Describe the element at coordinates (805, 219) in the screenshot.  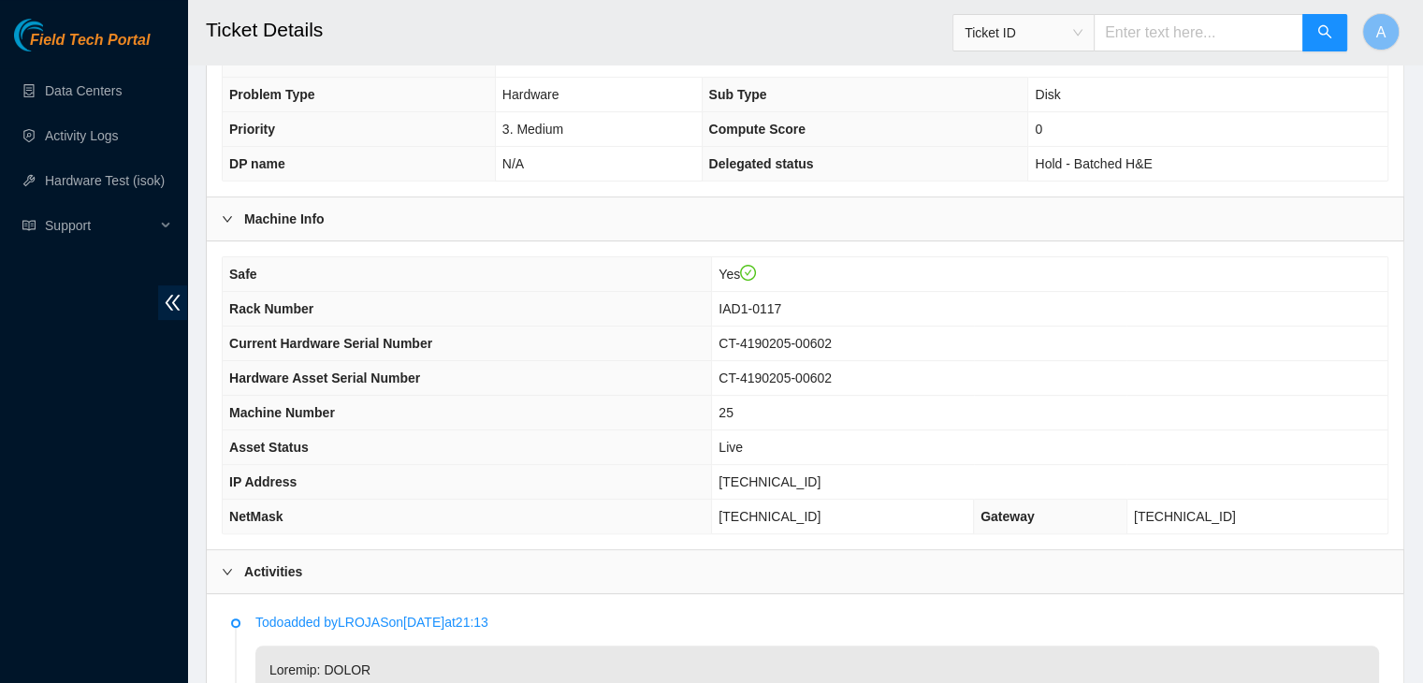
I see `div: Machine Info` at that location.